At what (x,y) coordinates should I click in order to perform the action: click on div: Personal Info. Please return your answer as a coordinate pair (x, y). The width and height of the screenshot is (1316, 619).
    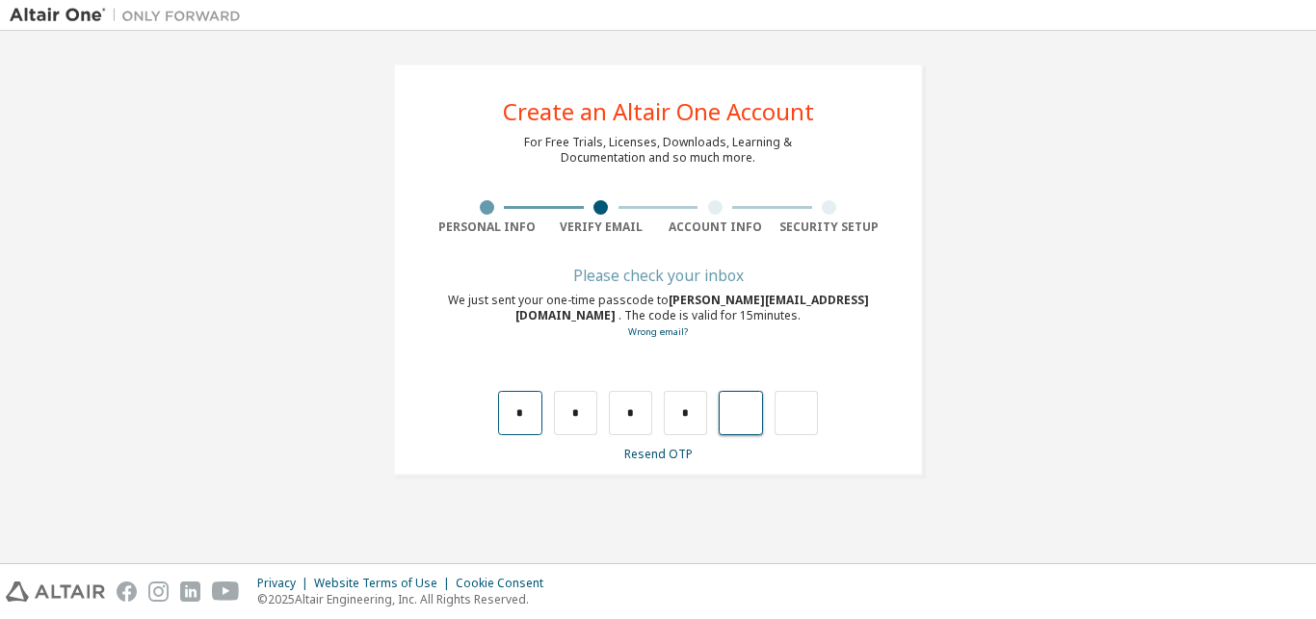
    Looking at the image, I should click on (486, 227).